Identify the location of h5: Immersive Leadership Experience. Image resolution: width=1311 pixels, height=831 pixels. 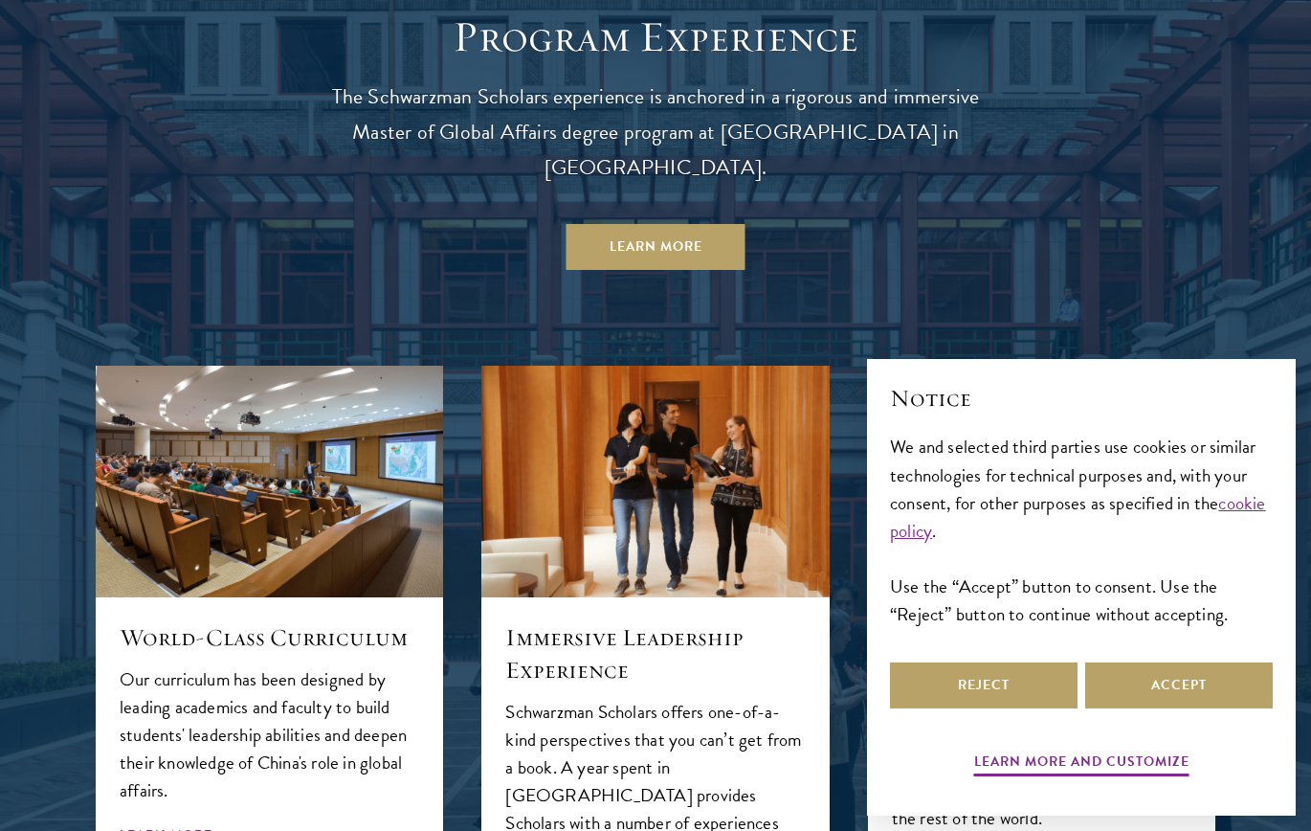
(655, 654).